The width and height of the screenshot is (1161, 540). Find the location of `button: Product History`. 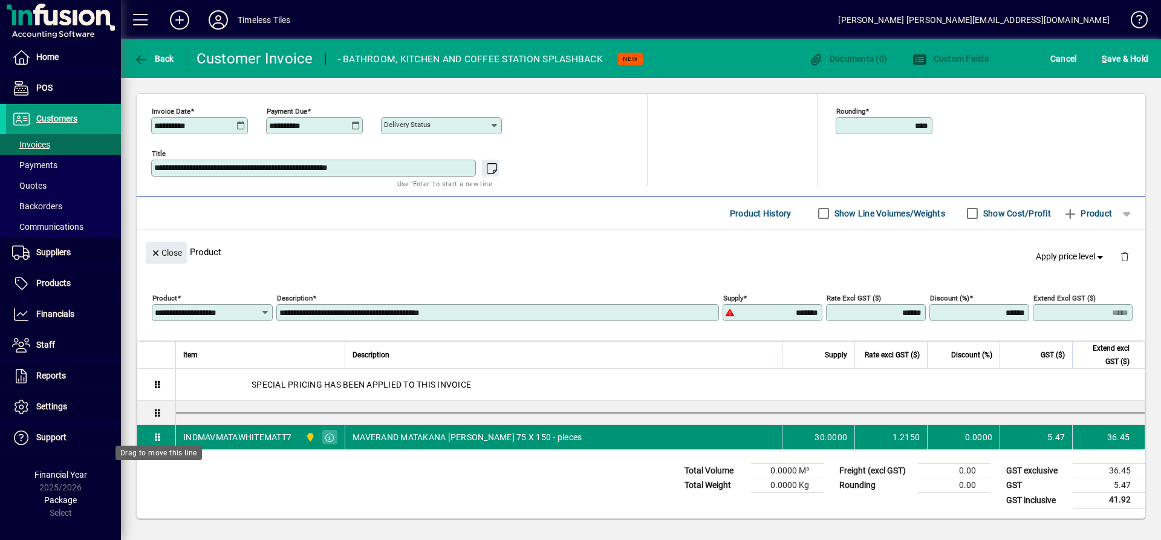

button: Product History is located at coordinates (761, 213).